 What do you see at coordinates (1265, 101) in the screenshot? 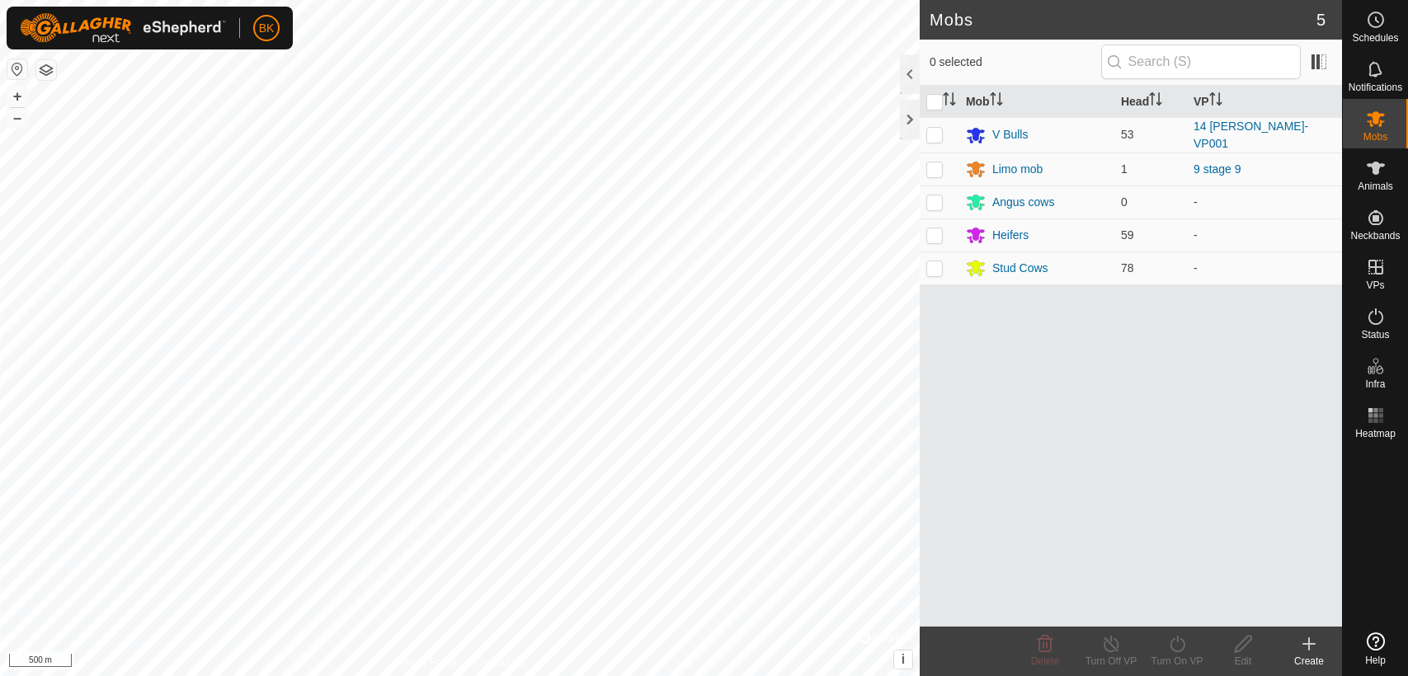
I see `th: VP` at bounding box center [1265, 101].